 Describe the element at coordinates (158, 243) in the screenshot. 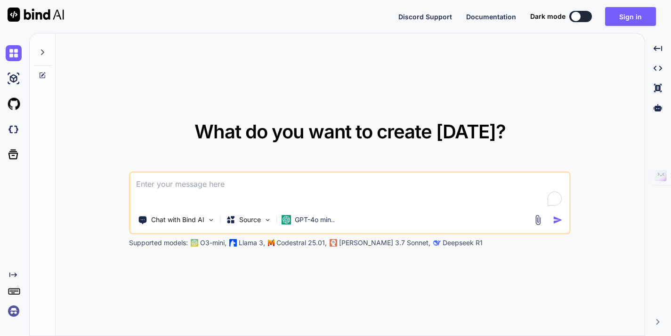

I see `p: Supported models:` at that location.